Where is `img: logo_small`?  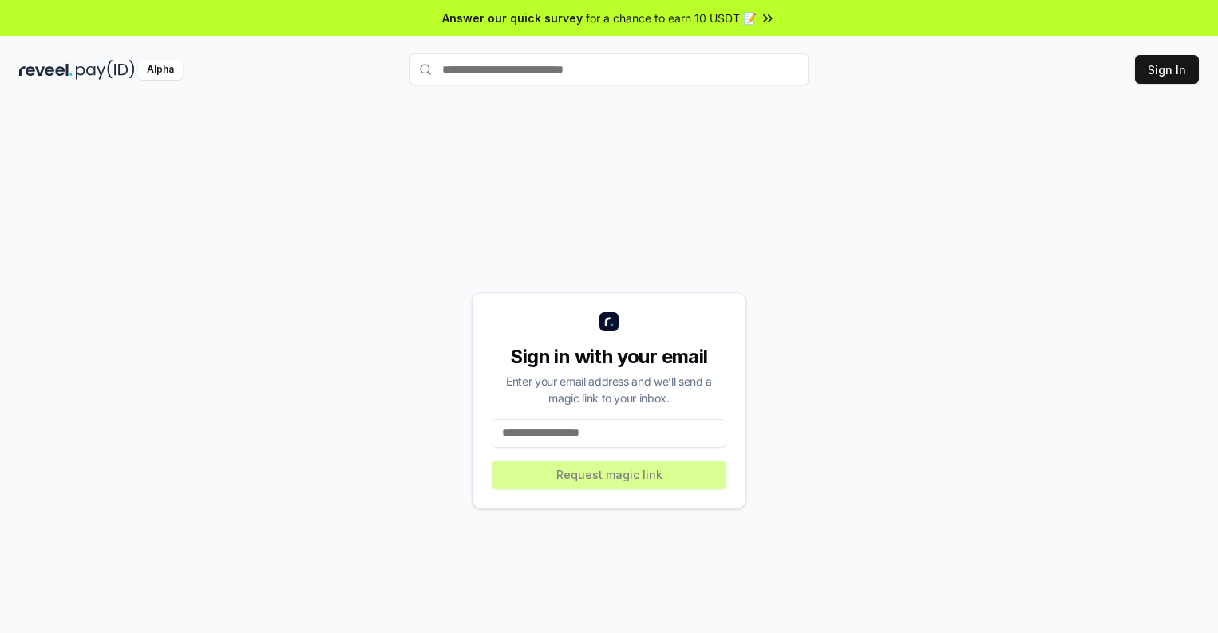 img: logo_small is located at coordinates (609, 322).